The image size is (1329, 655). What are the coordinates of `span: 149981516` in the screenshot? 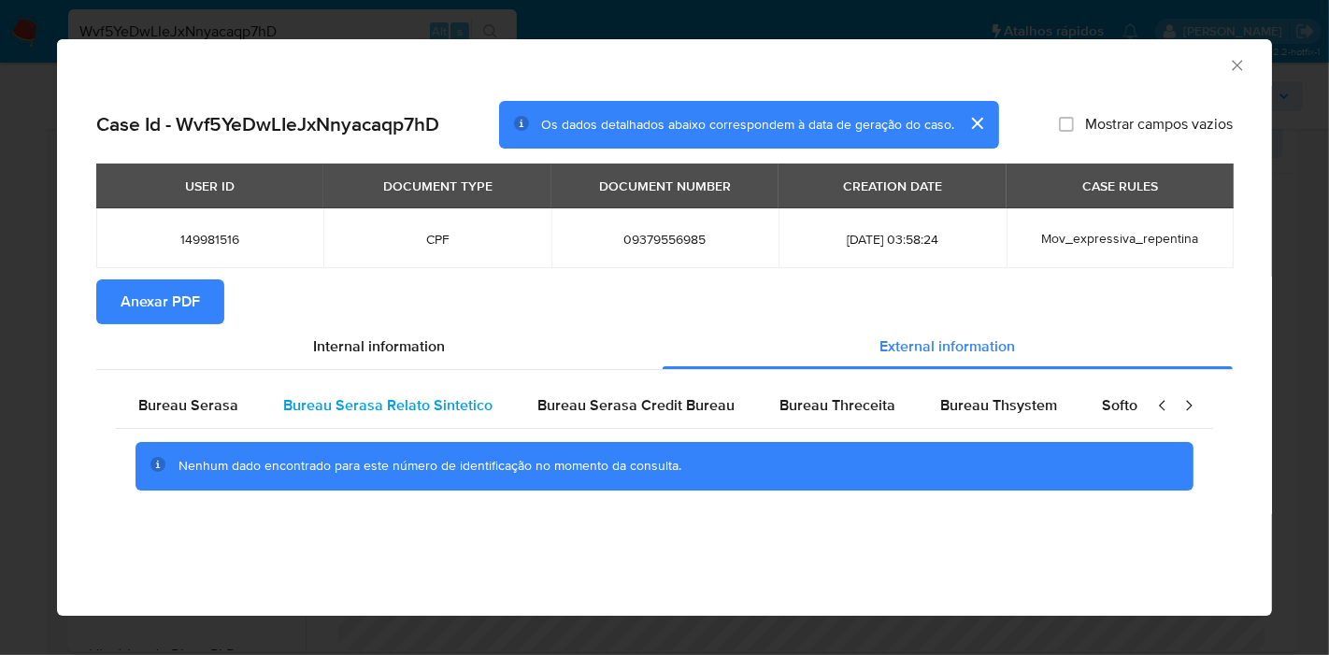 It's located at (209, 239).